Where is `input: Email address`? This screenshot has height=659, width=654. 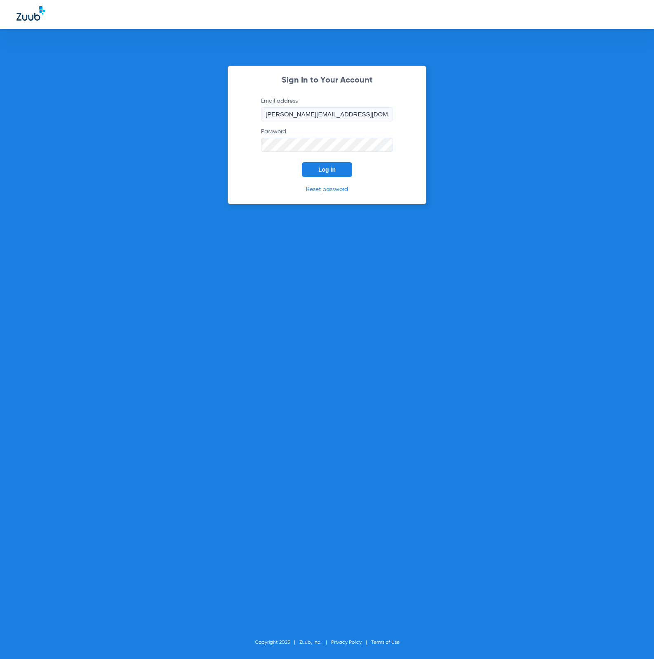 input: Email address is located at coordinates (327, 114).